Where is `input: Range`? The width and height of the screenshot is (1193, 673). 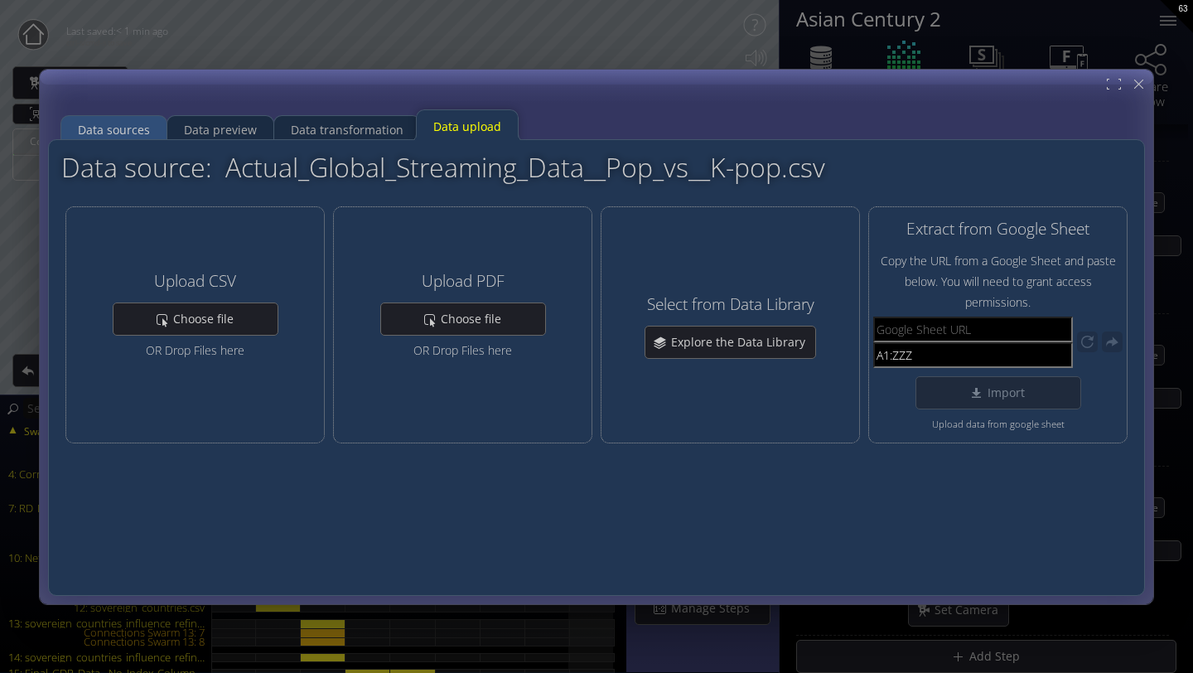
input: Range is located at coordinates (973, 354).